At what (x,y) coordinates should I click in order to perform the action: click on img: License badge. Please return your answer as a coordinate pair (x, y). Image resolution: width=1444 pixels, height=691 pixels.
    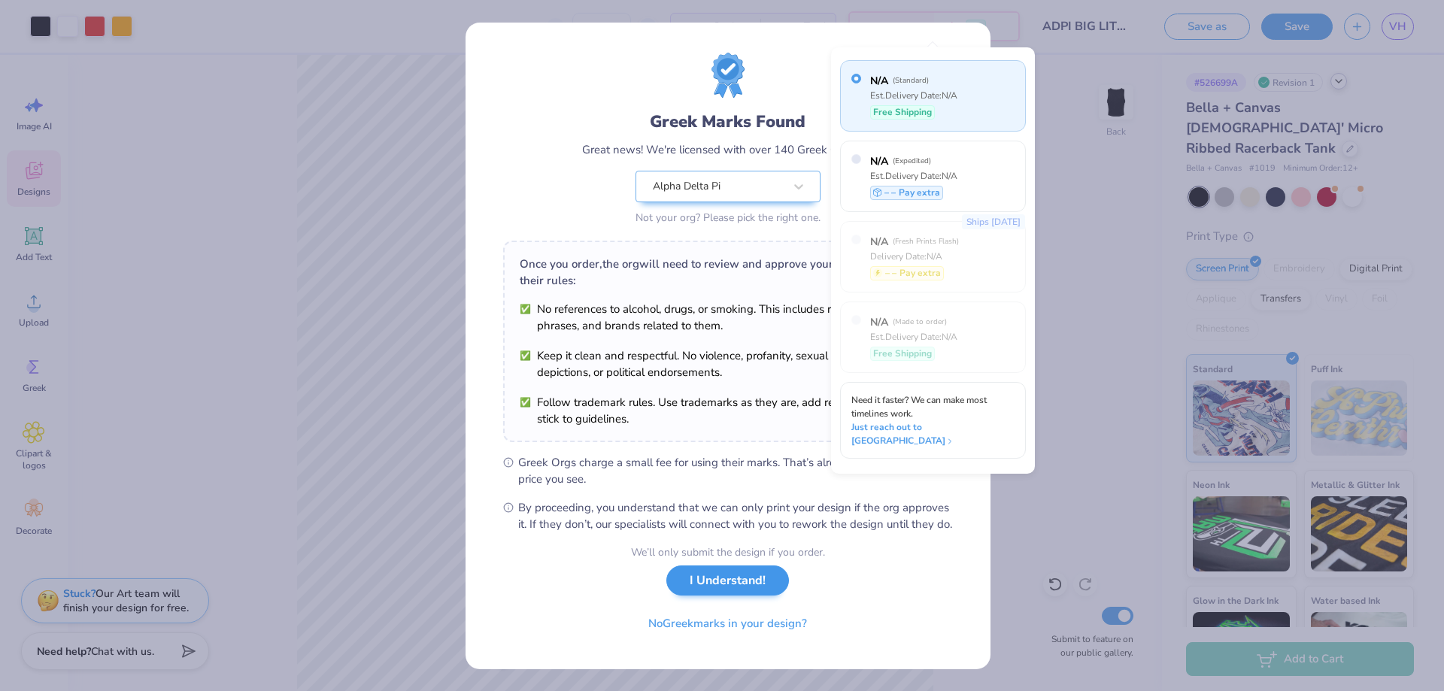
    Looking at the image, I should click on (728, 75).